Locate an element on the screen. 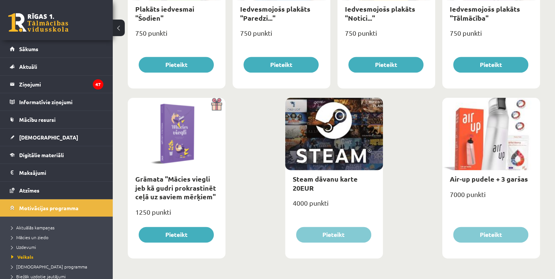  span: Motivācijas programma is located at coordinates (49, 208).